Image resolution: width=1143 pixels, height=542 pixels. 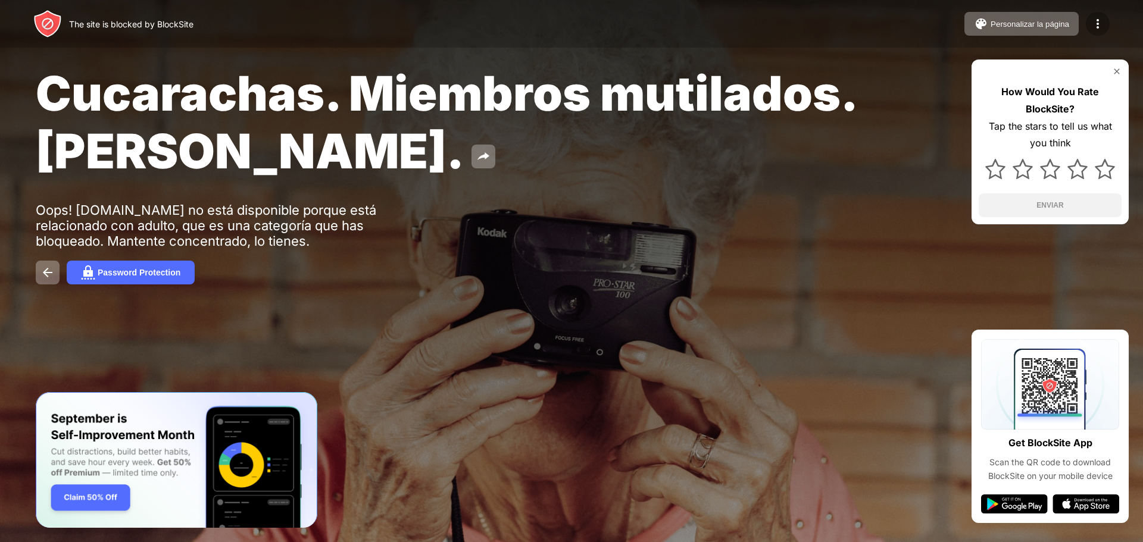 What do you see at coordinates (1050, 135) in the screenshot?
I see `div: Tap the stars to tell us what you think` at bounding box center [1050, 135].